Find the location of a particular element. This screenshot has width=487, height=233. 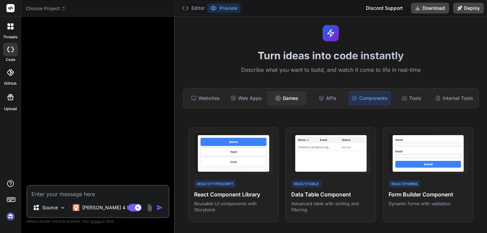

div: Tools is located at coordinates (412, 98).